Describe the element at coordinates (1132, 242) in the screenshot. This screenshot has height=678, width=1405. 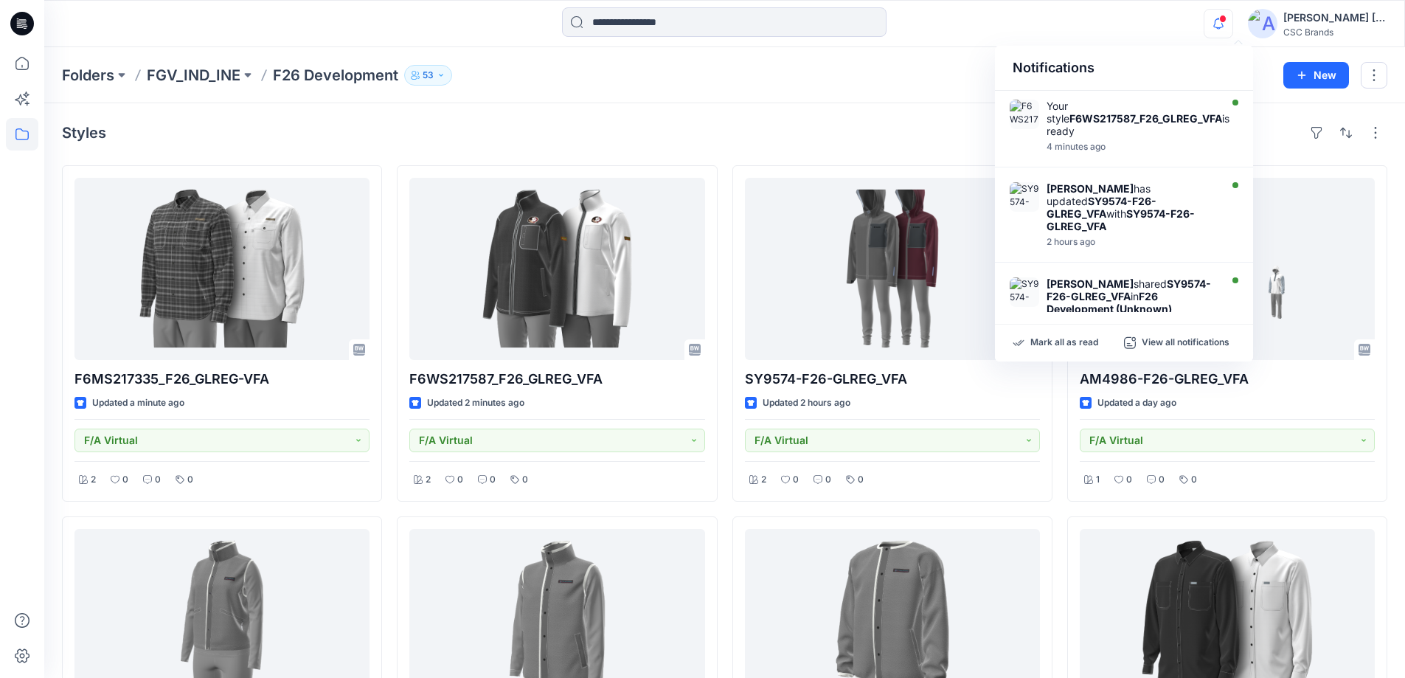
I see `div: Thursday, August 28, 2025 10:50` at that location.